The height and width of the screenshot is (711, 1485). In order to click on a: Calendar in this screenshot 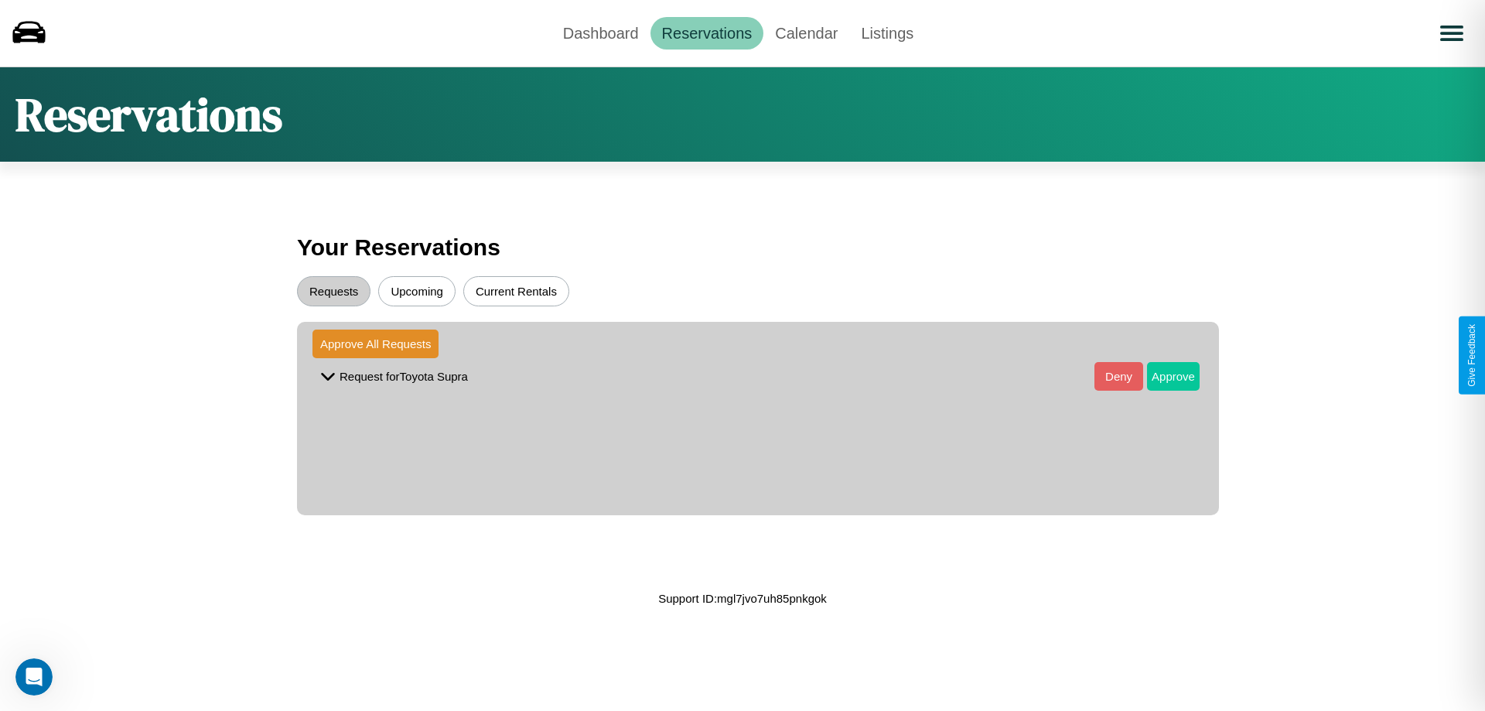, I will do `click(806, 33)`.